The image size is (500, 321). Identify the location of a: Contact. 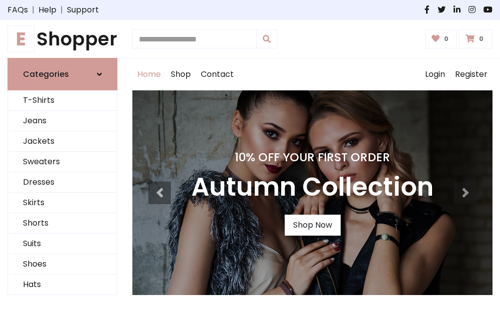
(217, 74).